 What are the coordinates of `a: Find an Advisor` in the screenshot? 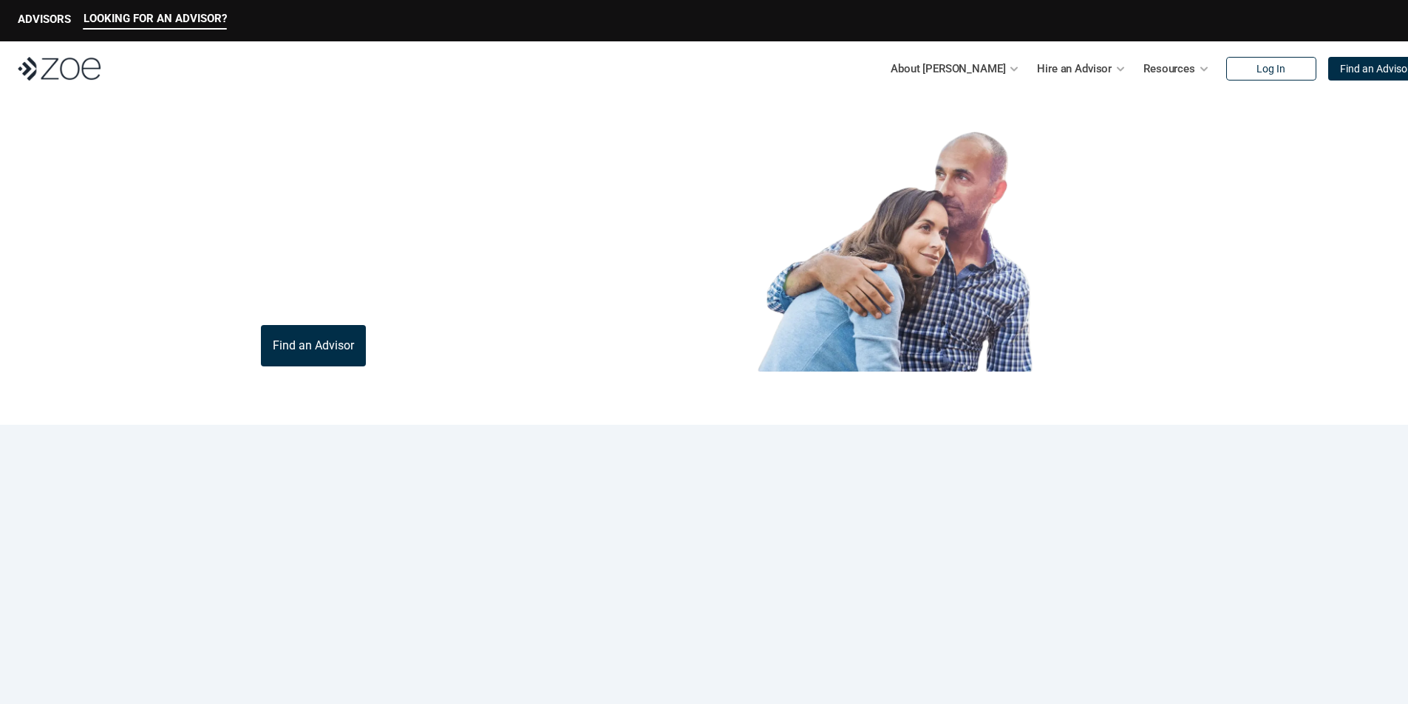 It's located at (313, 346).